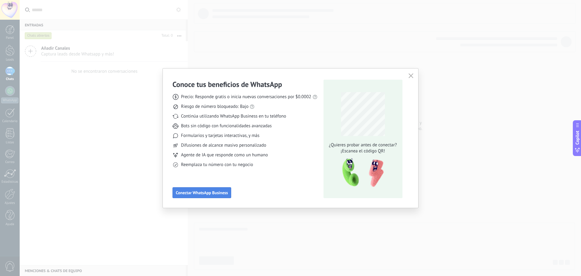 Image resolution: width=581 pixels, height=276 pixels. Describe the element at coordinates (224, 145) in the screenshot. I see `span: Difusiones de alcance masivo personalizado` at that location.